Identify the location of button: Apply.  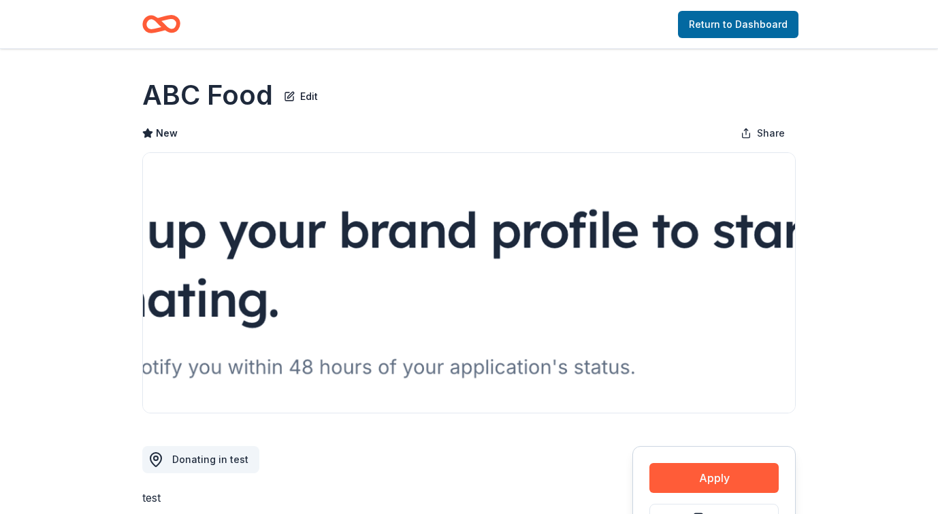
(714, 478).